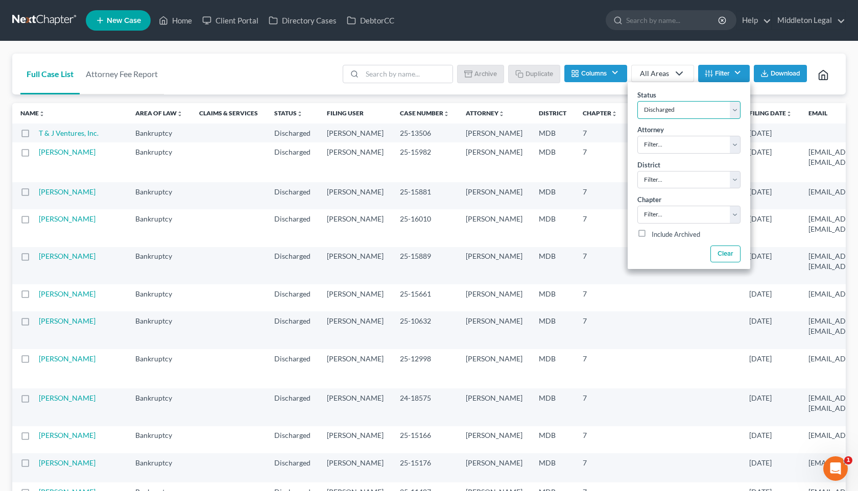  What do you see at coordinates (676, 235) in the screenshot?
I see `label: Include Archived` at bounding box center [676, 235].